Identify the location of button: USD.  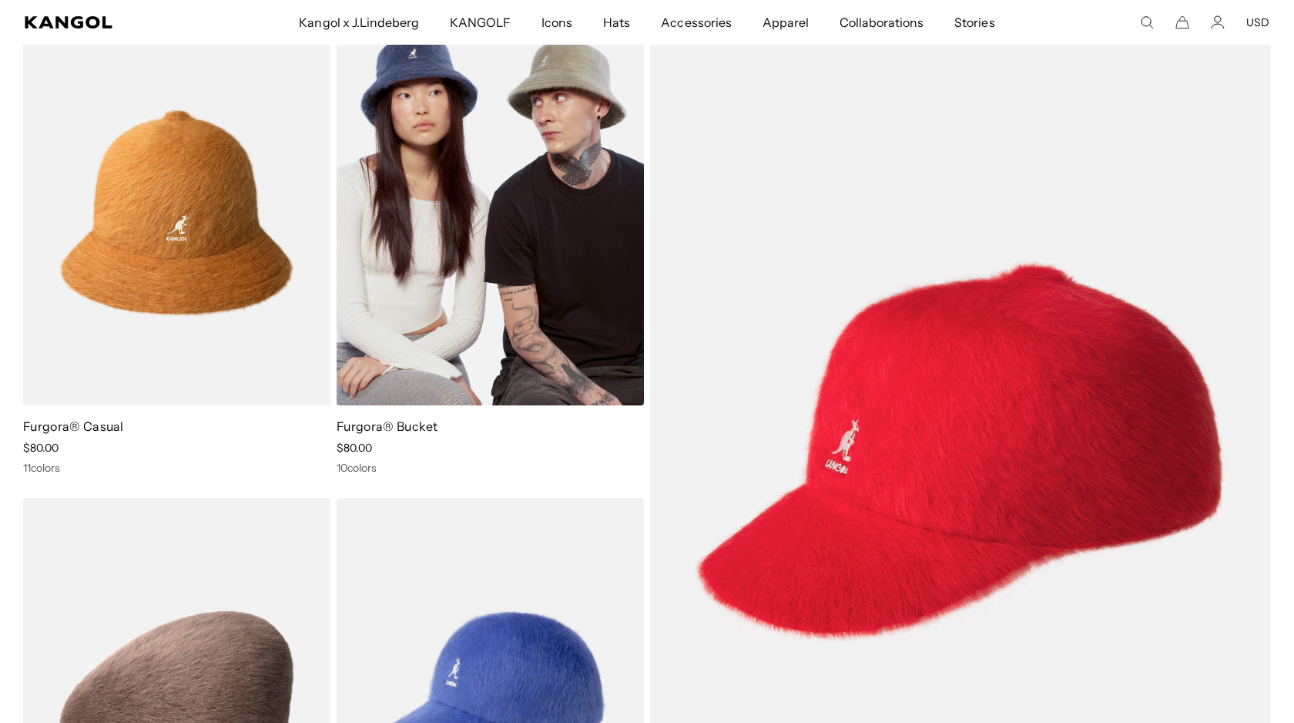
(1258, 22).